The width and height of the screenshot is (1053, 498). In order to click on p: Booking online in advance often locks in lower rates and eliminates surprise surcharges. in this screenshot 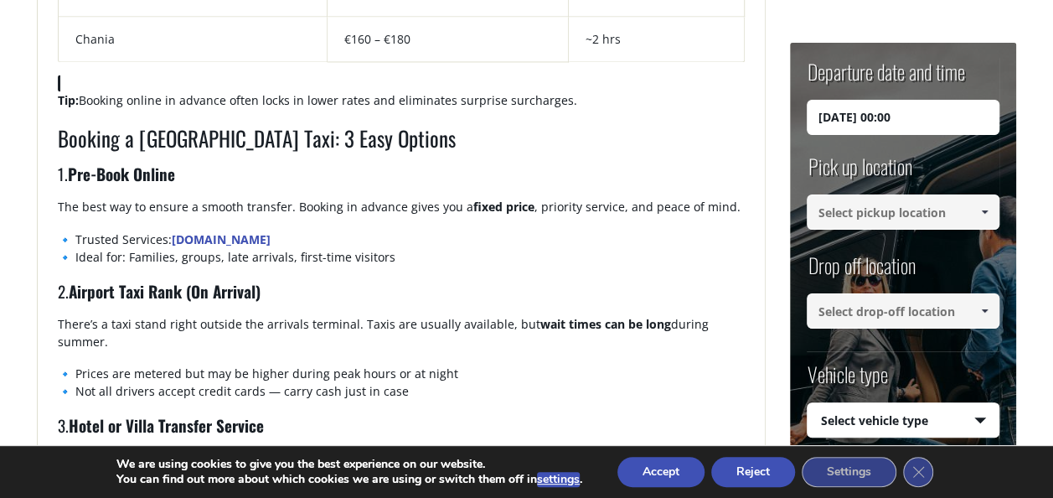, I will do `click(401, 107)`.